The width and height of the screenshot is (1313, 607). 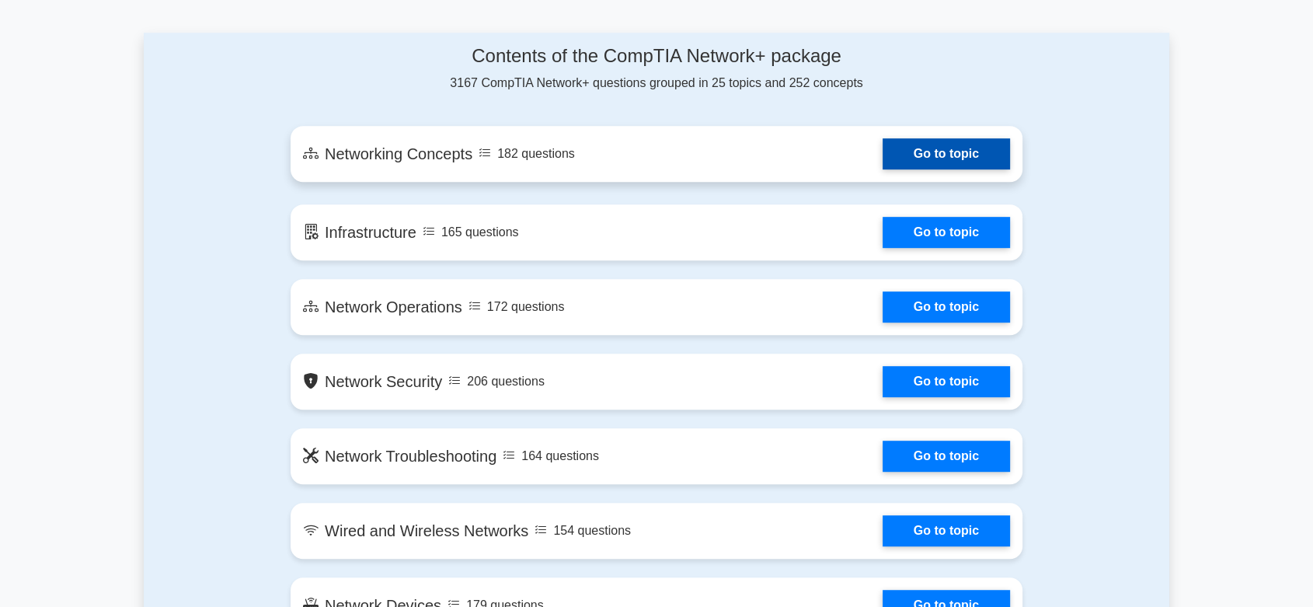 What do you see at coordinates (656, 56) in the screenshot?
I see `h4: Contents of the CompTIA Network+ package` at bounding box center [656, 56].